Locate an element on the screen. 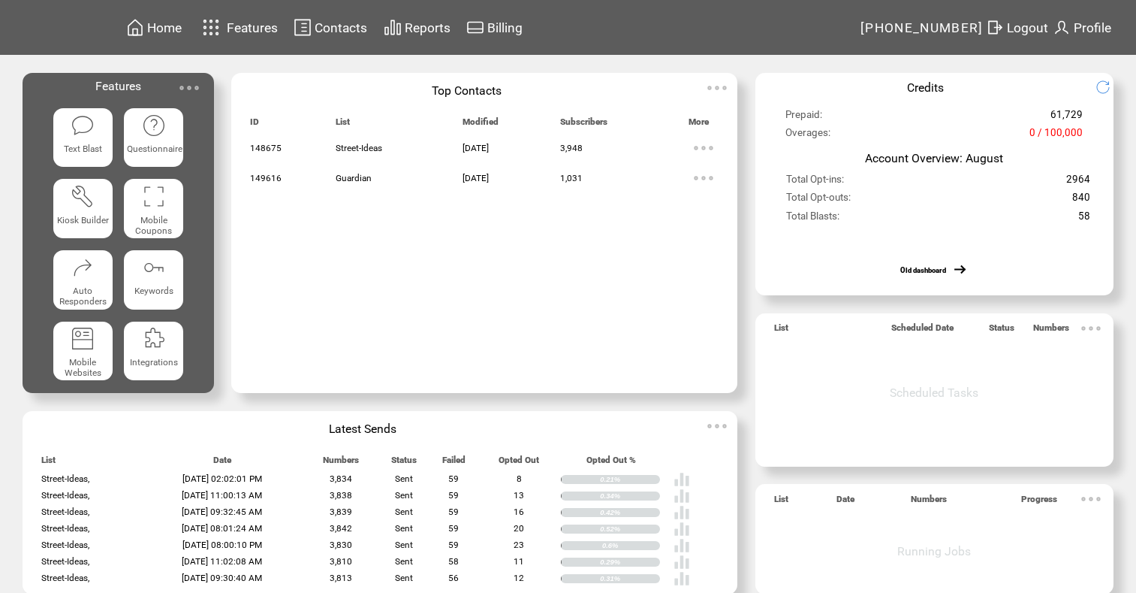  span: Profile is located at coordinates (1093, 28).